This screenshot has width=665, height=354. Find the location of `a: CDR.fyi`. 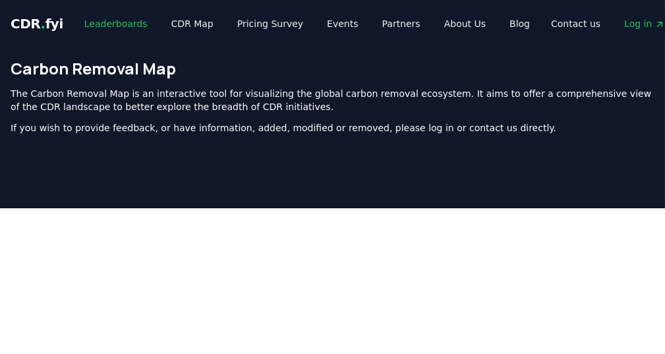

a: CDR.fyi is located at coordinates (37, 24).